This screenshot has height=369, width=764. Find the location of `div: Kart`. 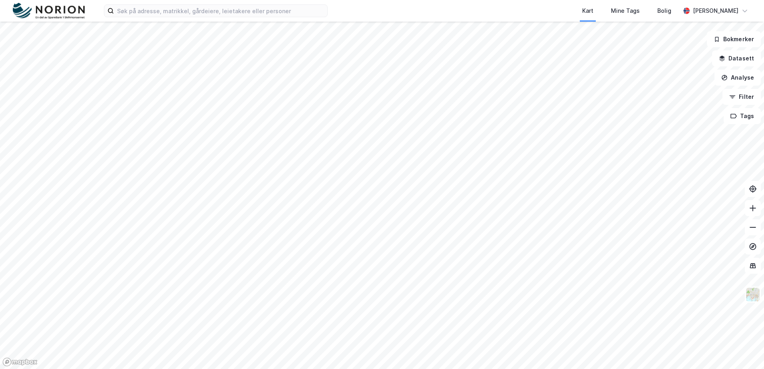

div: Kart is located at coordinates (588, 11).